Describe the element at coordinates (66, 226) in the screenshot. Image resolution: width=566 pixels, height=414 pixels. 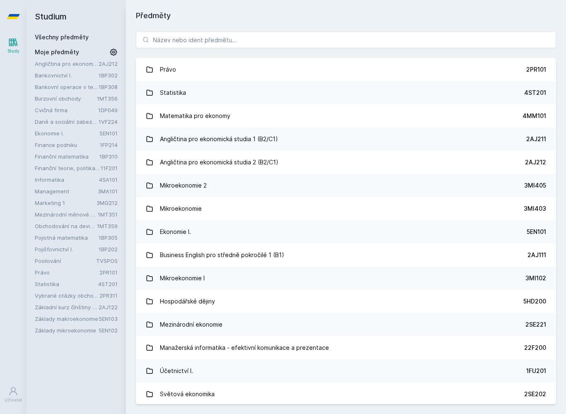
I see `a: Obchodování na devizovém trhu` at that location.